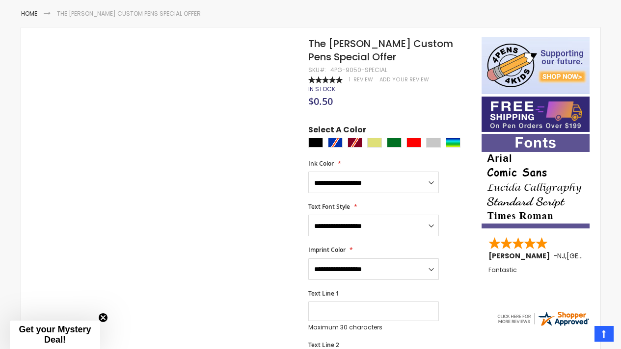 This screenshot has height=349, width=621. Describe the element at coordinates (374, 143) in the screenshot. I see `div: Gold` at that location.